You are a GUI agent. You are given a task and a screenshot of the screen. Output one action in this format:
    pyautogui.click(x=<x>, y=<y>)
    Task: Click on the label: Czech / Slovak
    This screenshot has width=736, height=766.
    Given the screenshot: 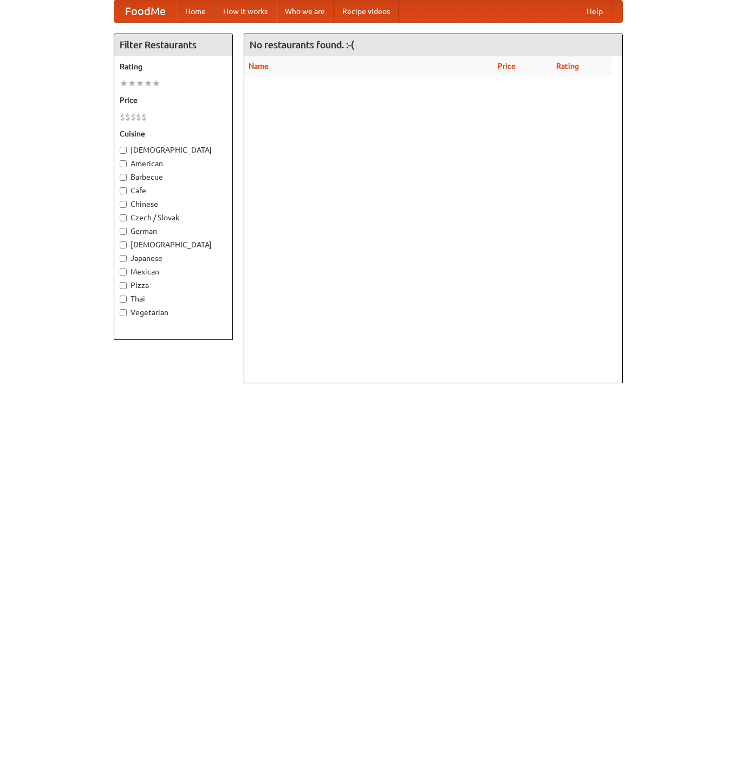 What is the action you would take?
    pyautogui.click(x=173, y=218)
    